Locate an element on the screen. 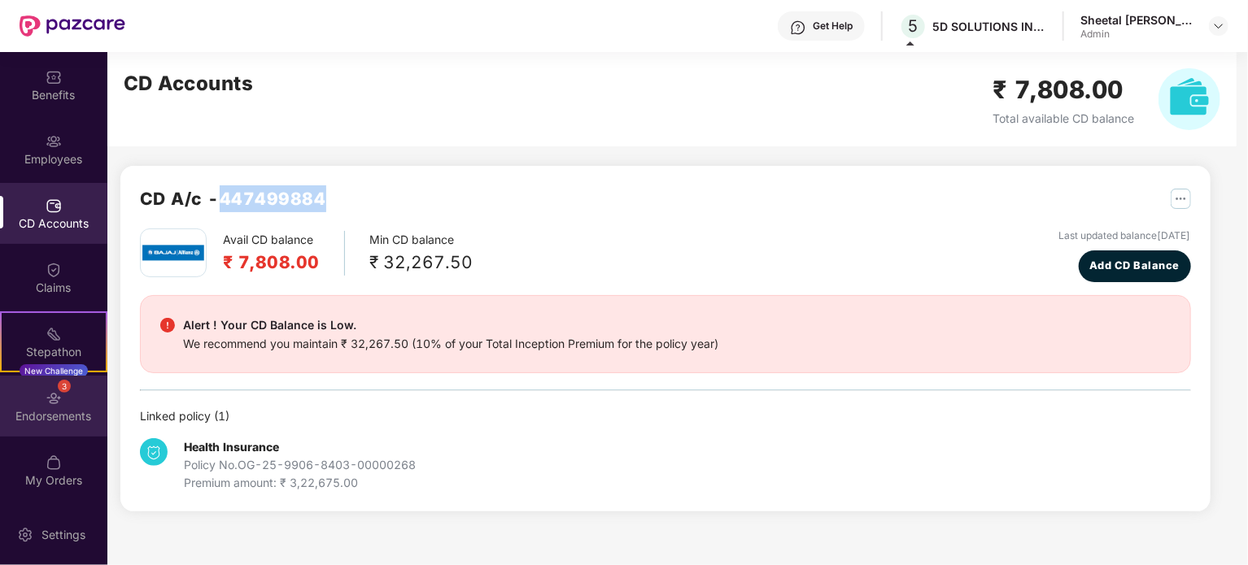 The width and height of the screenshot is (1248, 565). img: svg+xml;base64,PHN2ZyBpZD0iRGFuZ2VyX2FsZXJ0IiBkYXRhLW5hbWU9IkRhbmdlciBhbGVydCIgeG1sbnM9Imh0dHA6Ly... is located at coordinates (168, 325).